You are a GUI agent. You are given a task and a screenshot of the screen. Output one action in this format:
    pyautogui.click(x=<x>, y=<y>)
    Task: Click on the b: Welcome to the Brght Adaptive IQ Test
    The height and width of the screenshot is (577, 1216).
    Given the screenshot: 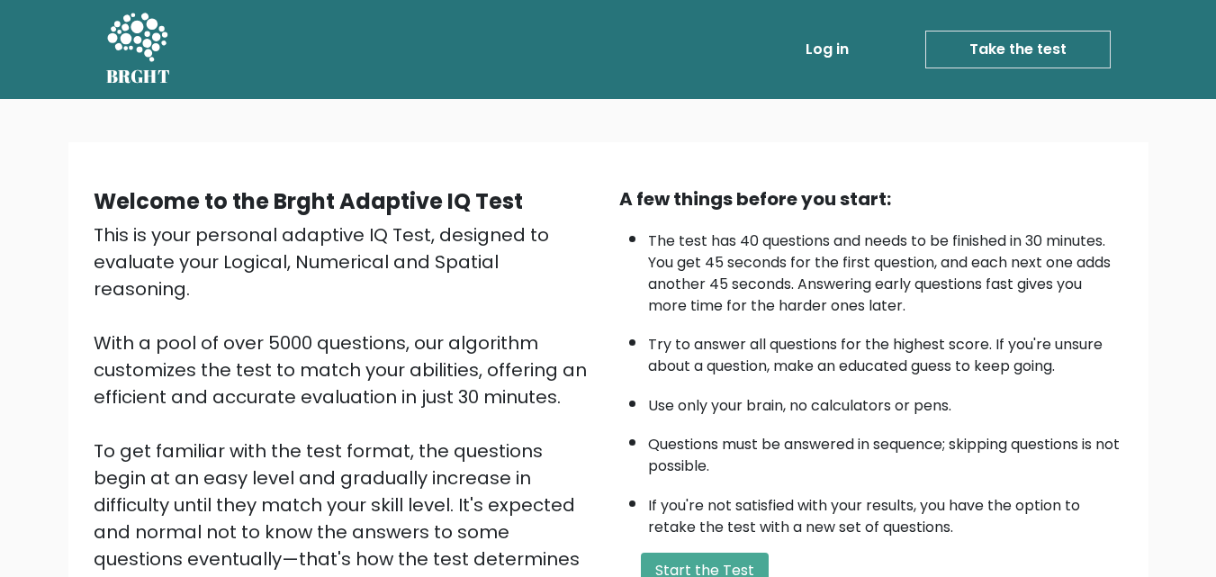 What is the action you would take?
    pyautogui.click(x=308, y=201)
    